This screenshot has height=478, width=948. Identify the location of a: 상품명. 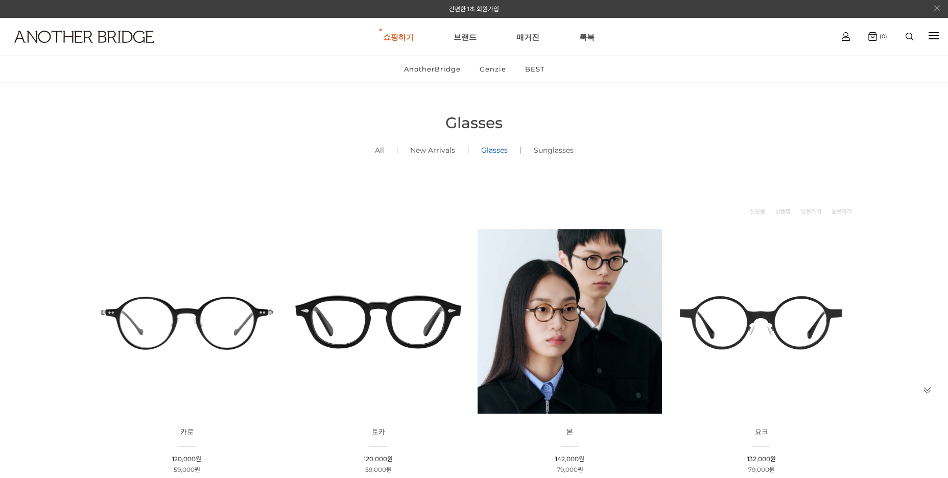
(783, 212).